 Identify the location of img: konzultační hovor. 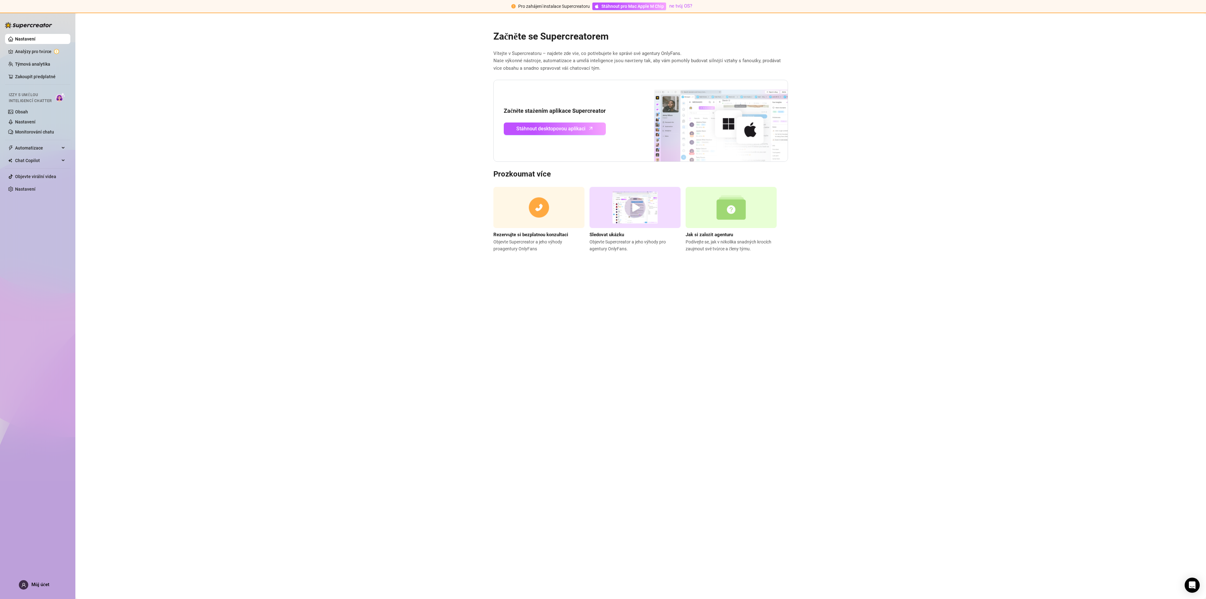
(539, 207).